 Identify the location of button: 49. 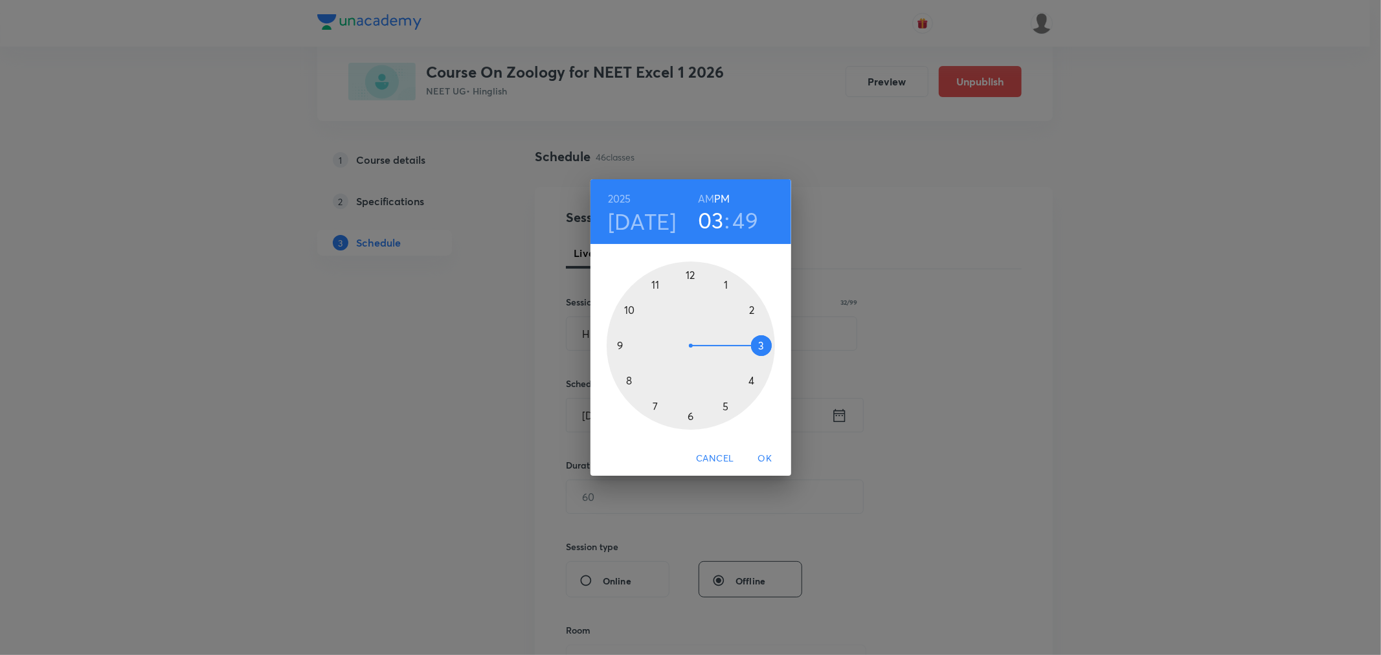
(746, 220).